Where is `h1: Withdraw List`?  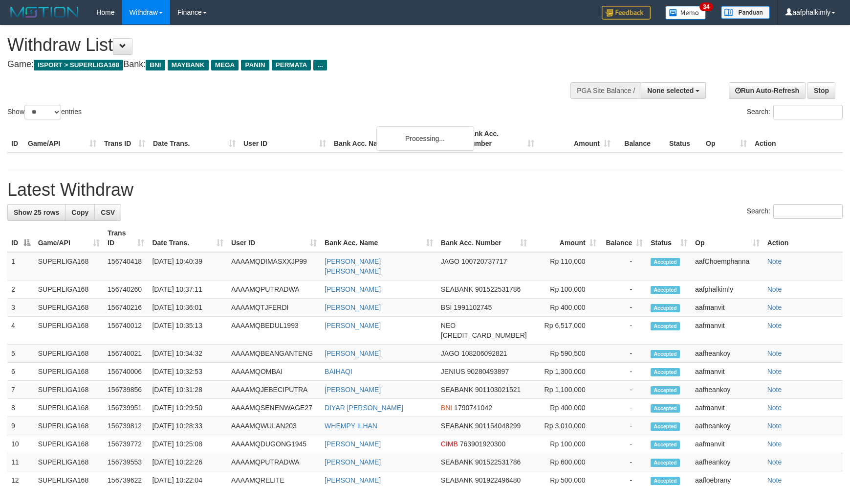
h1: Withdraw List is located at coordinates (282, 45).